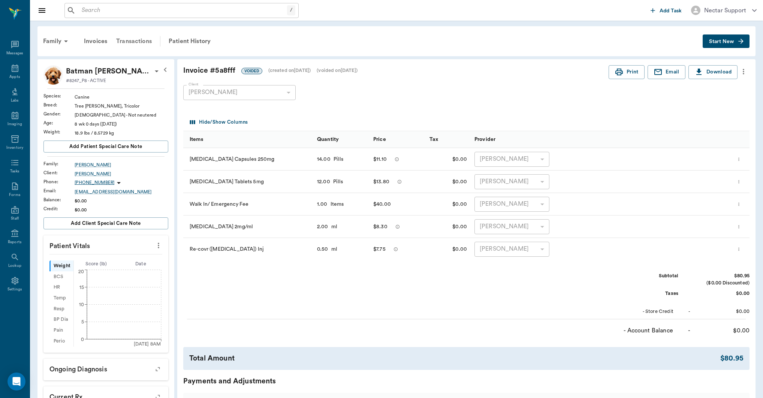 This screenshot has height=398, width=763. I want to click on div: 0.50, so click(323, 249).